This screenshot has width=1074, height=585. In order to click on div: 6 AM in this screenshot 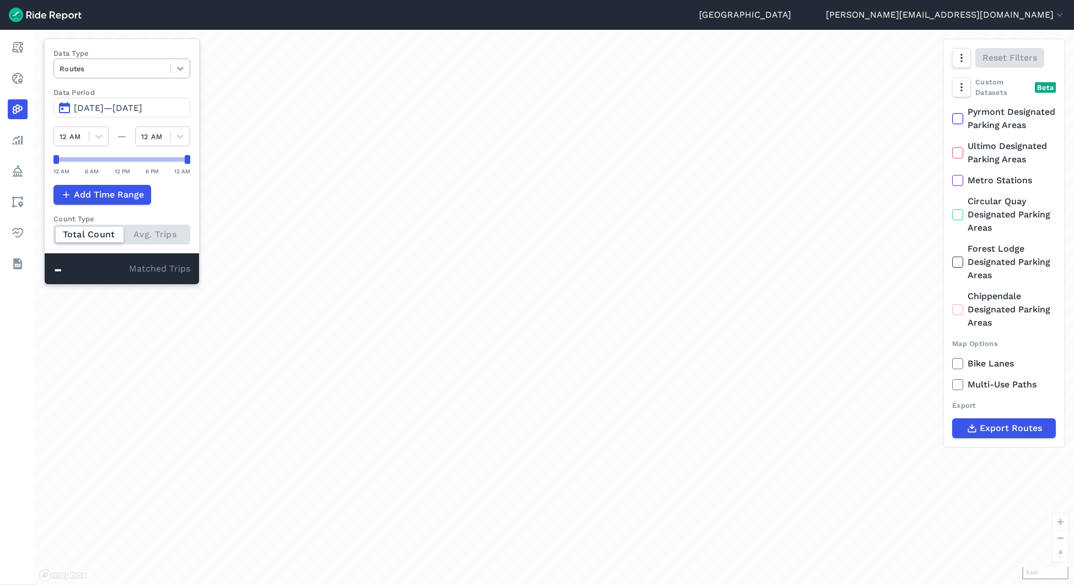, I will do `click(92, 171)`.